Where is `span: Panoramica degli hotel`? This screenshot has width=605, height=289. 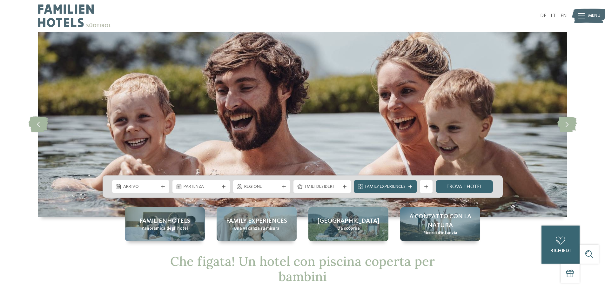
span: Panoramica degli hotel is located at coordinates (165, 229).